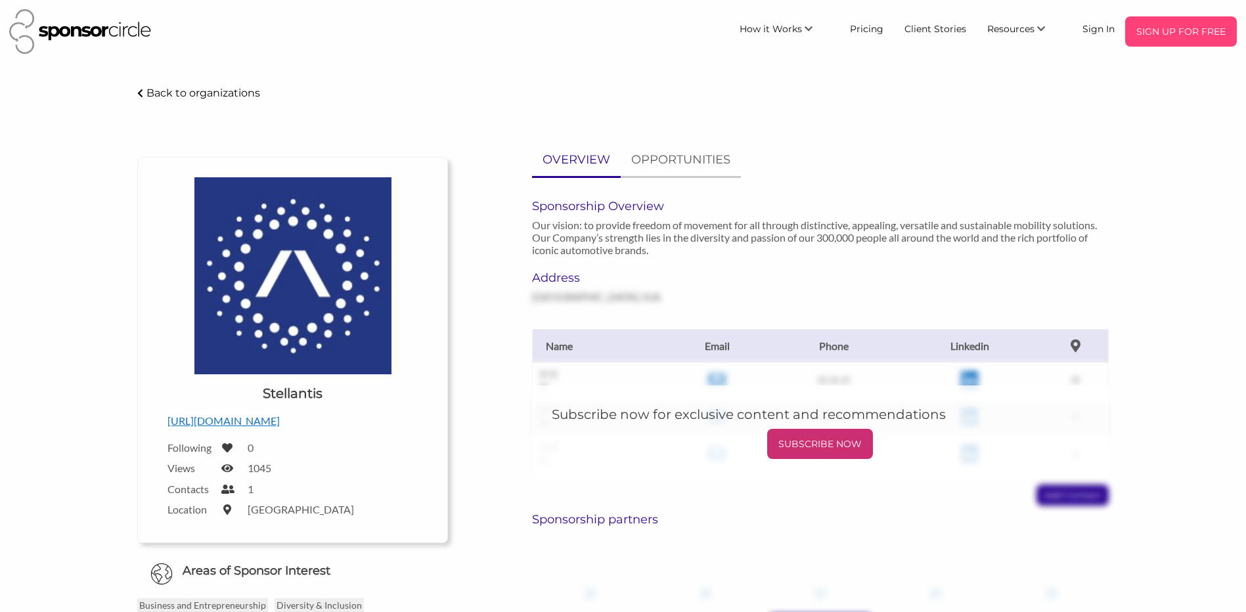 This screenshot has width=1246, height=612. What do you see at coordinates (576, 160) in the screenshot?
I see `p: OVERVIEW` at bounding box center [576, 160].